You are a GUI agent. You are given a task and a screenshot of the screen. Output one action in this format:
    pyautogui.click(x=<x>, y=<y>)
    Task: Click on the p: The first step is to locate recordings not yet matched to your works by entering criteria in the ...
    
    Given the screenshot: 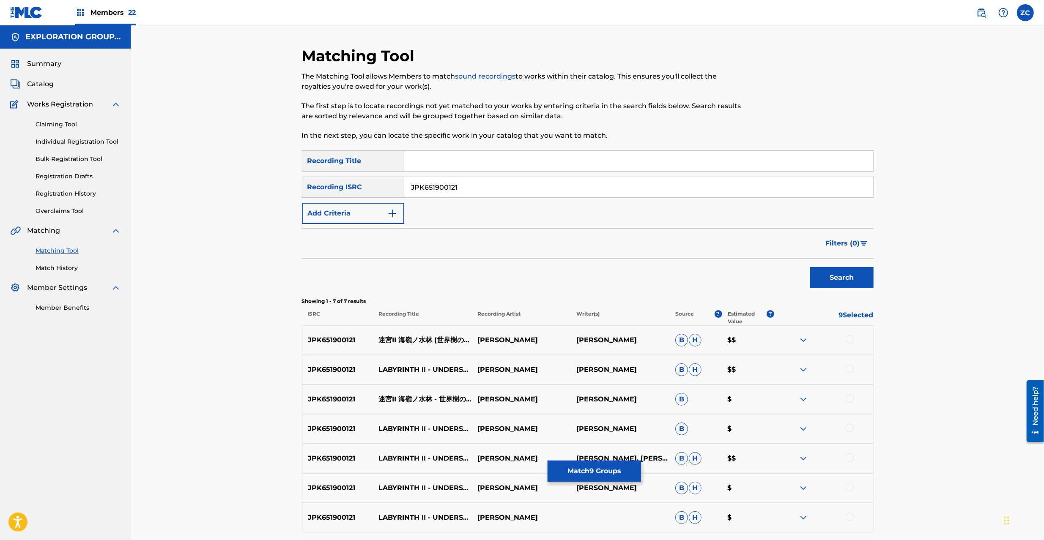 What is the action you would take?
    pyautogui.click(x=522, y=111)
    